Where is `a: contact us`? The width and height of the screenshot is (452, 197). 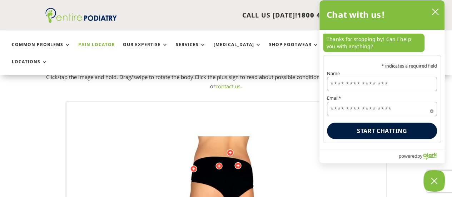
a: contact us is located at coordinates (228, 86).